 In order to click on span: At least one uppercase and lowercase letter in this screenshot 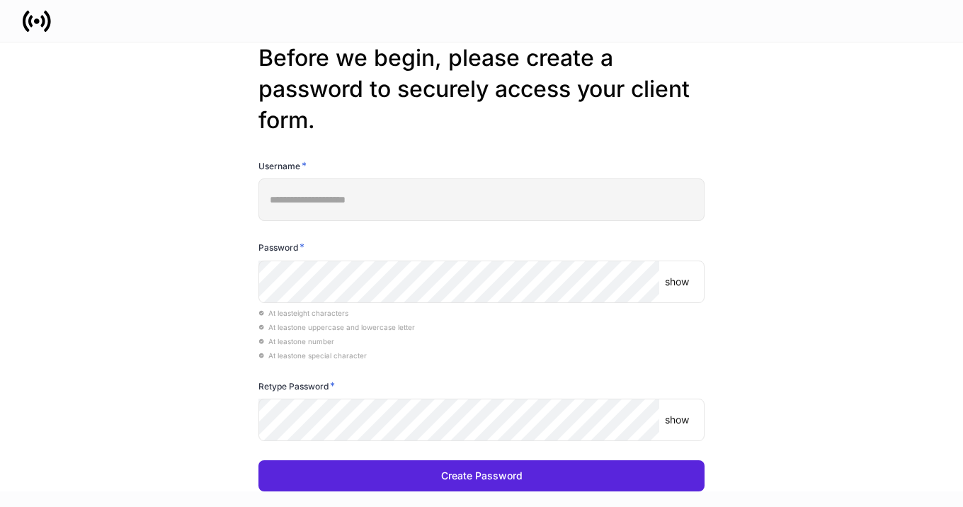, I will do `click(336, 327)`.